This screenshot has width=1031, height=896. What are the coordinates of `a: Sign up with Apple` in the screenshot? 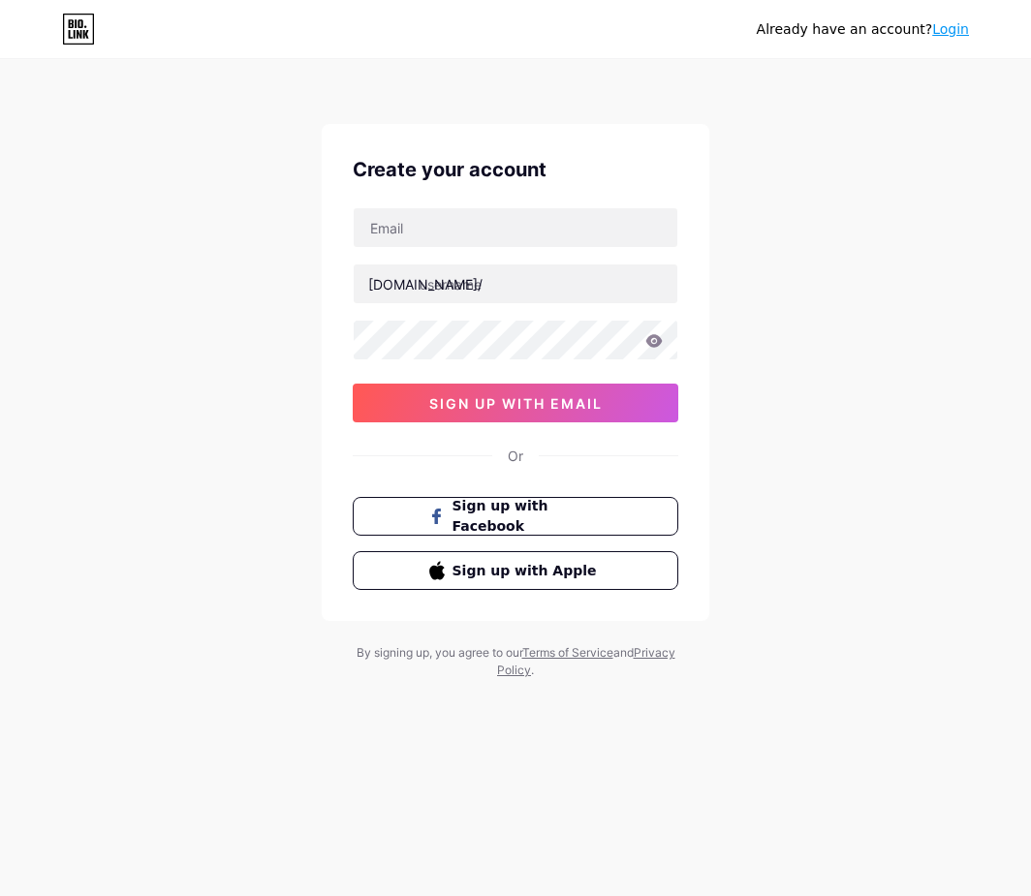 It's located at (516, 571).